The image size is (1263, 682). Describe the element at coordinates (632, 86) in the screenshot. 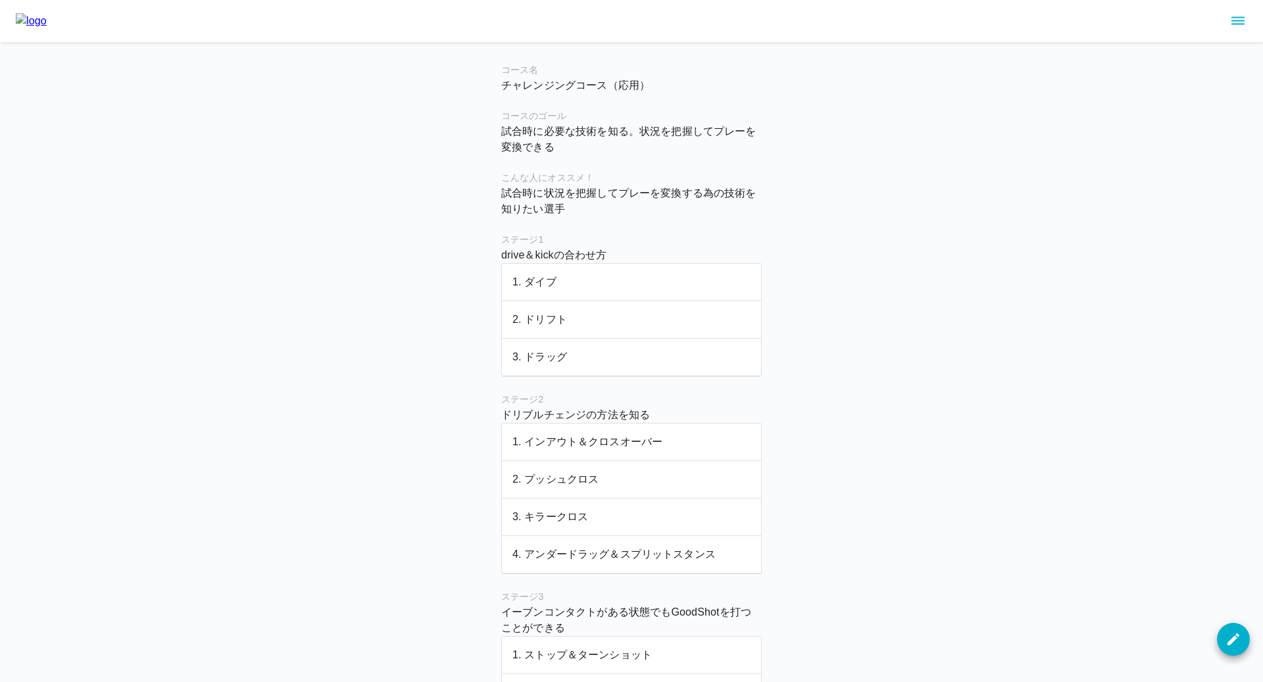

I see `p: チャレンジングコース（応用）` at that location.